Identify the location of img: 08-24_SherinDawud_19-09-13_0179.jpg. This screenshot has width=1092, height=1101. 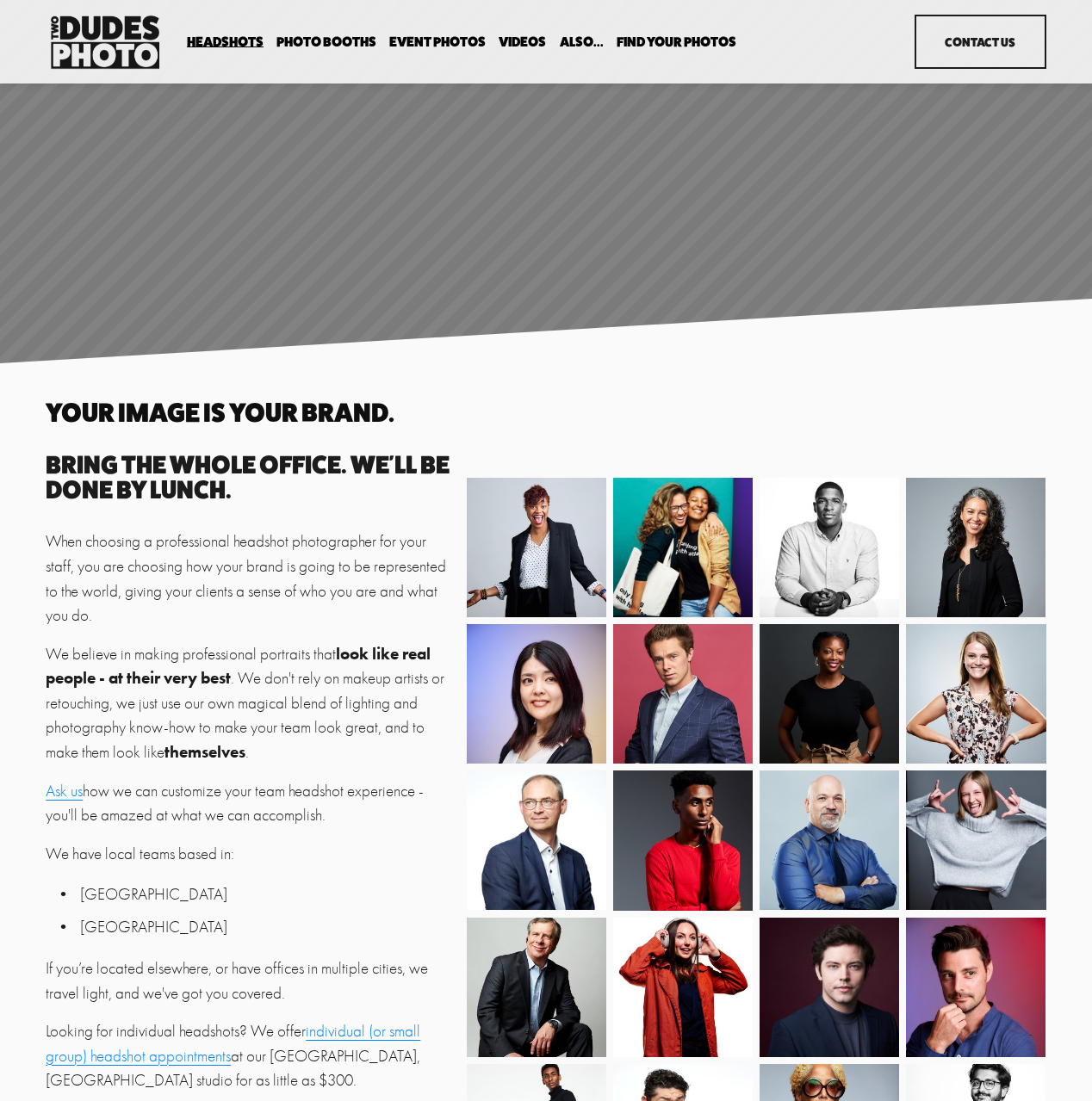
(674, 548).